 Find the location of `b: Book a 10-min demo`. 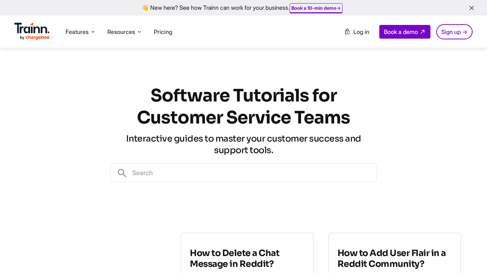

b: Book a 10-min demo is located at coordinates (314, 8).